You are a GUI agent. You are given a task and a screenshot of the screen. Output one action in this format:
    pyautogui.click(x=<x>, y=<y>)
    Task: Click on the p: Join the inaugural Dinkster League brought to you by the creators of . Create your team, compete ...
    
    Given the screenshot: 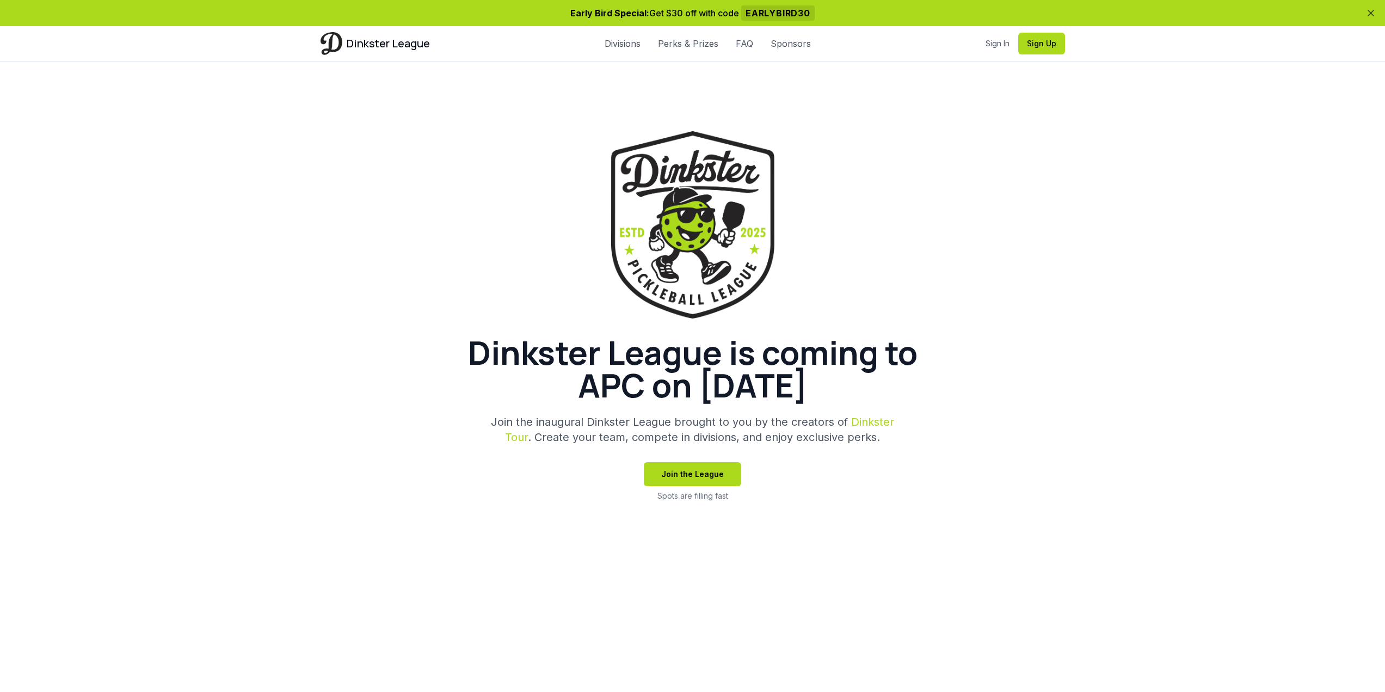 What is the action you would take?
    pyautogui.click(x=693, y=429)
    